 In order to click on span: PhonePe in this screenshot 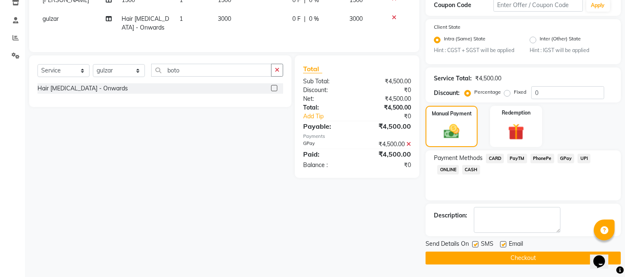, I will do `click(543, 158)`.